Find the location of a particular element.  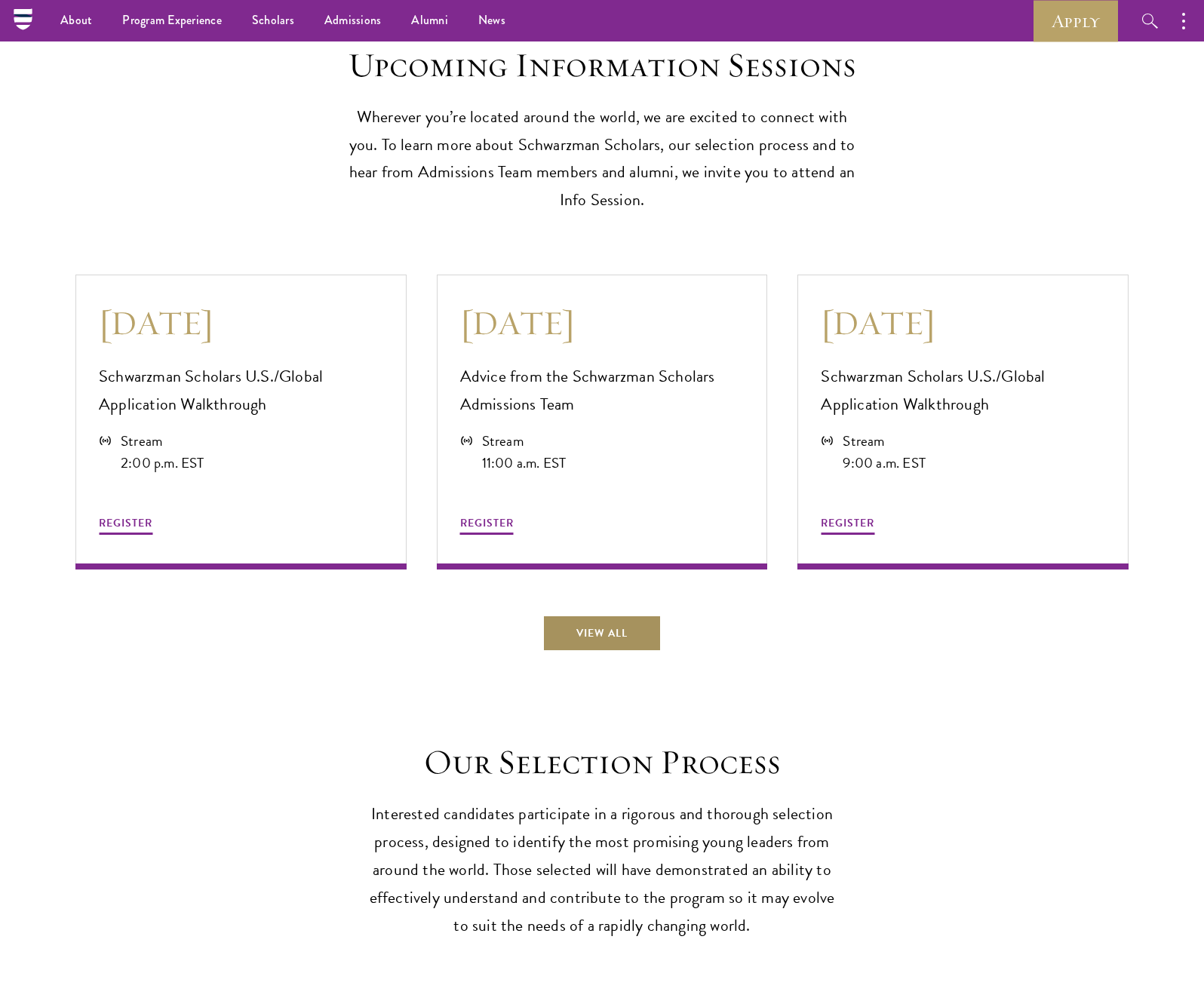

div: 2:00 p.m. EST is located at coordinates (162, 462).